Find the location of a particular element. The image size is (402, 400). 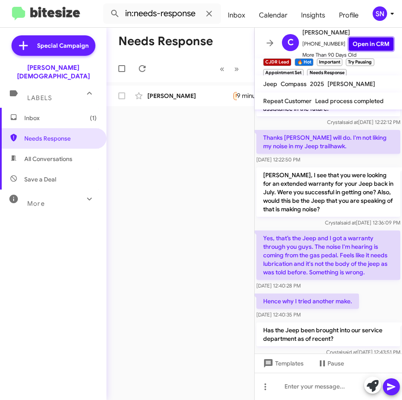

a: Calendar is located at coordinates (273, 15).